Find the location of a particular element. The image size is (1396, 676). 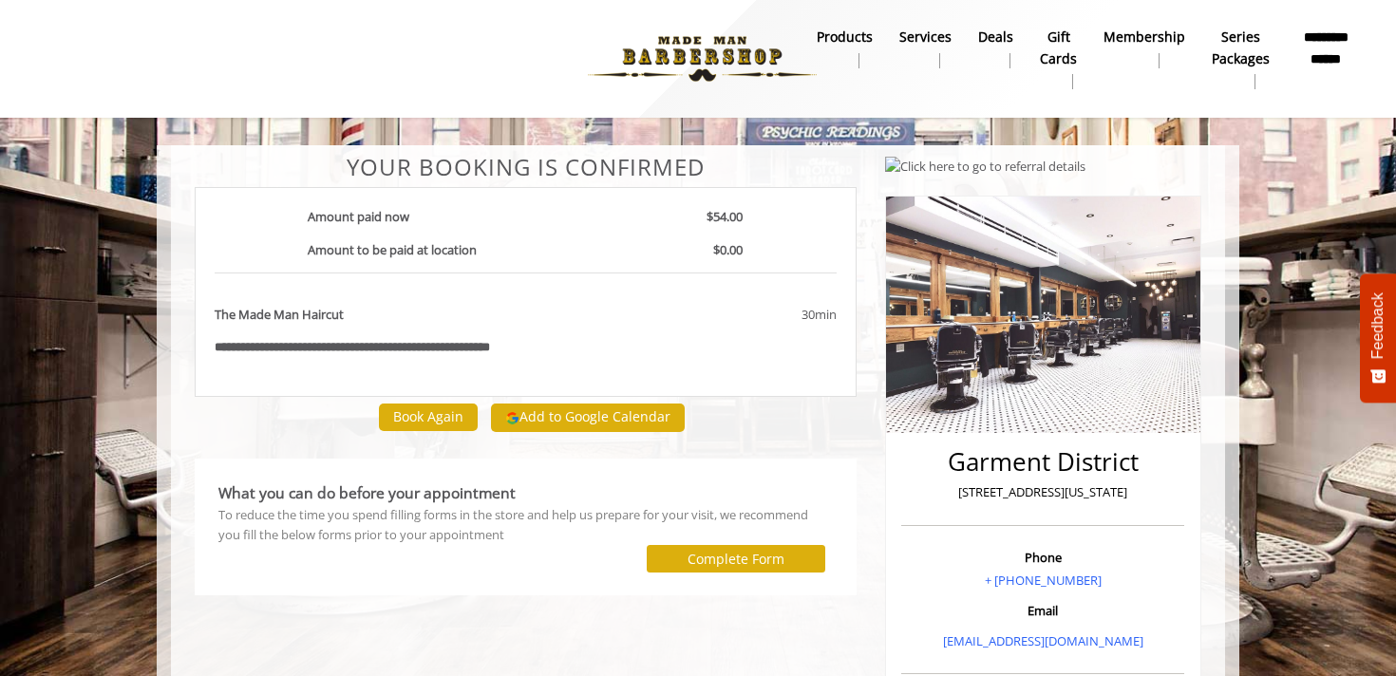

center: Your Booking is confirmed is located at coordinates (525, 167).